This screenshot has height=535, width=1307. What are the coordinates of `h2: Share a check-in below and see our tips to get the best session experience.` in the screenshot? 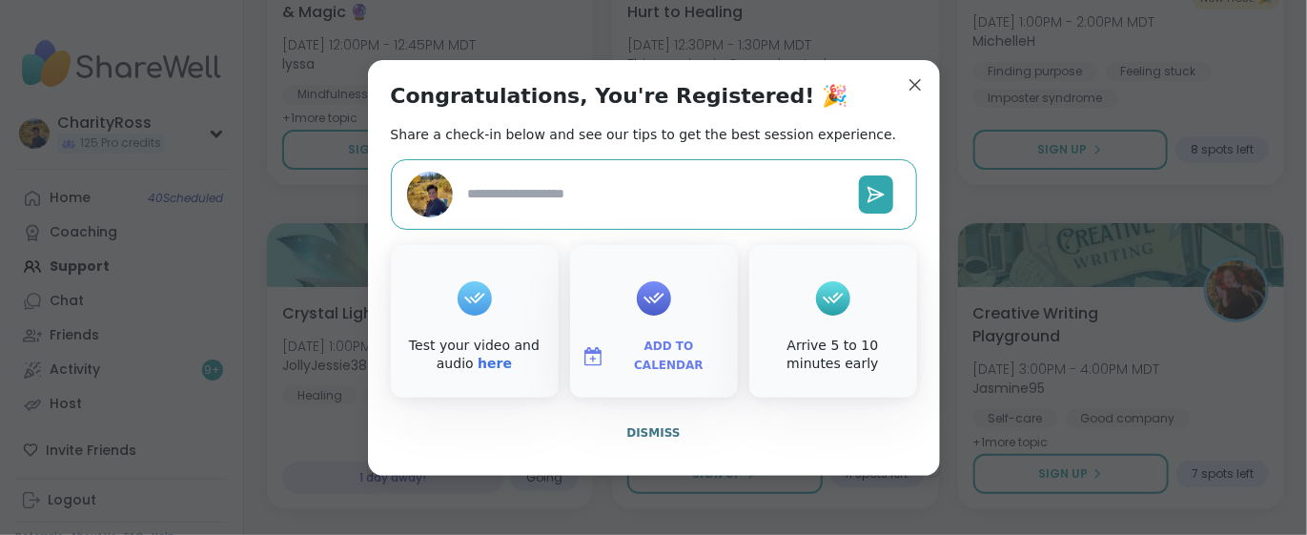 It's located at (643, 134).